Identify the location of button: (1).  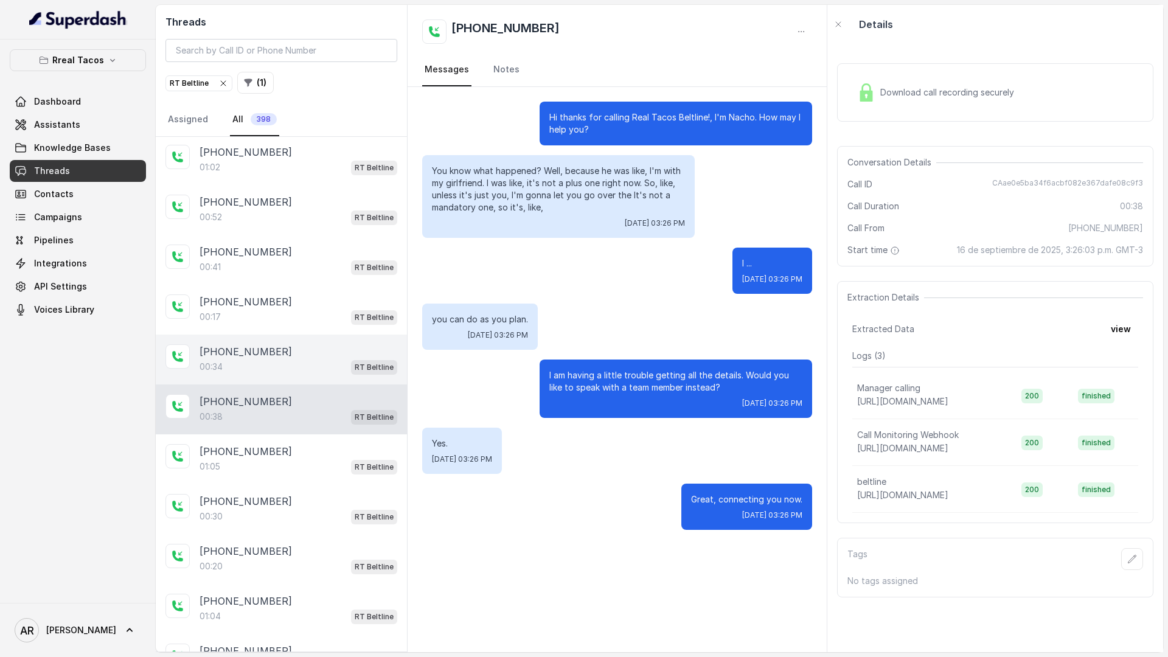
(256, 83).